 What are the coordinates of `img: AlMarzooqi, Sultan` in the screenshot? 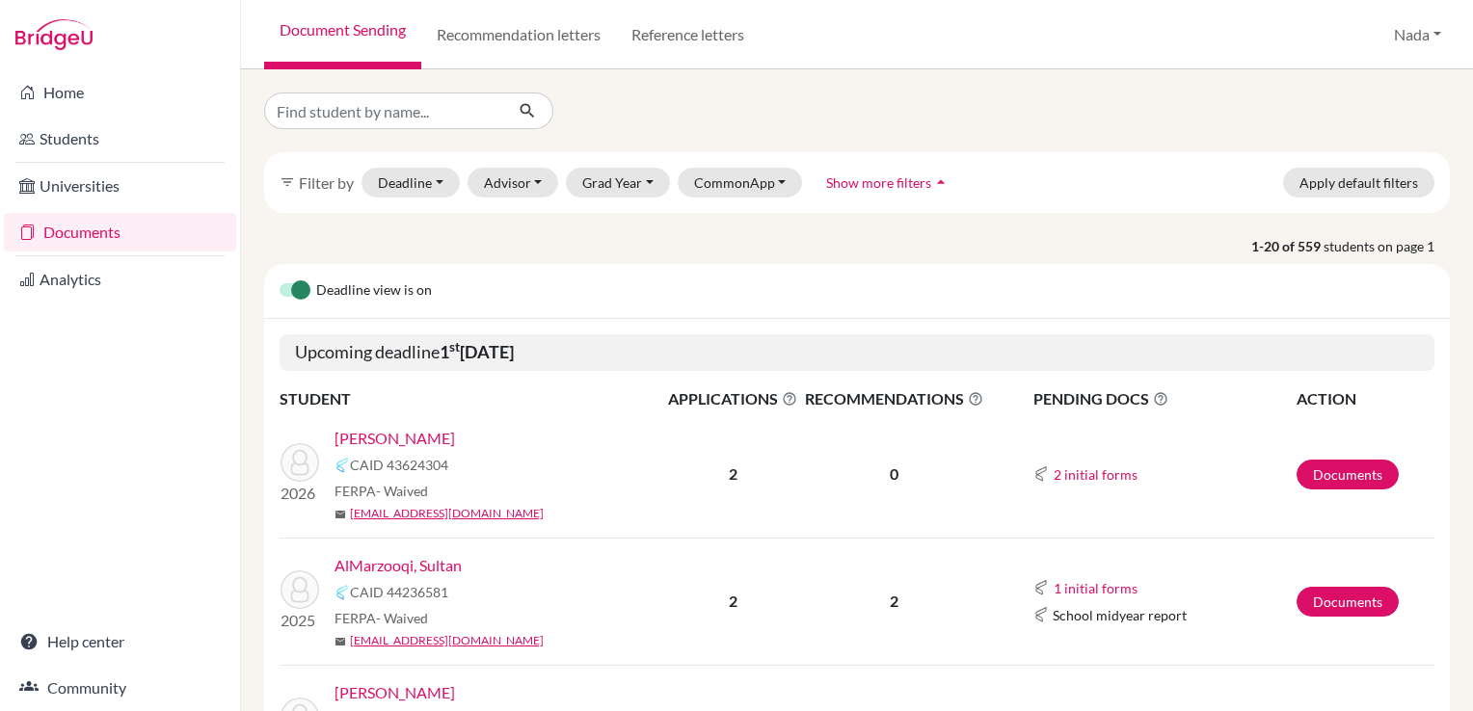 It's located at (300, 590).